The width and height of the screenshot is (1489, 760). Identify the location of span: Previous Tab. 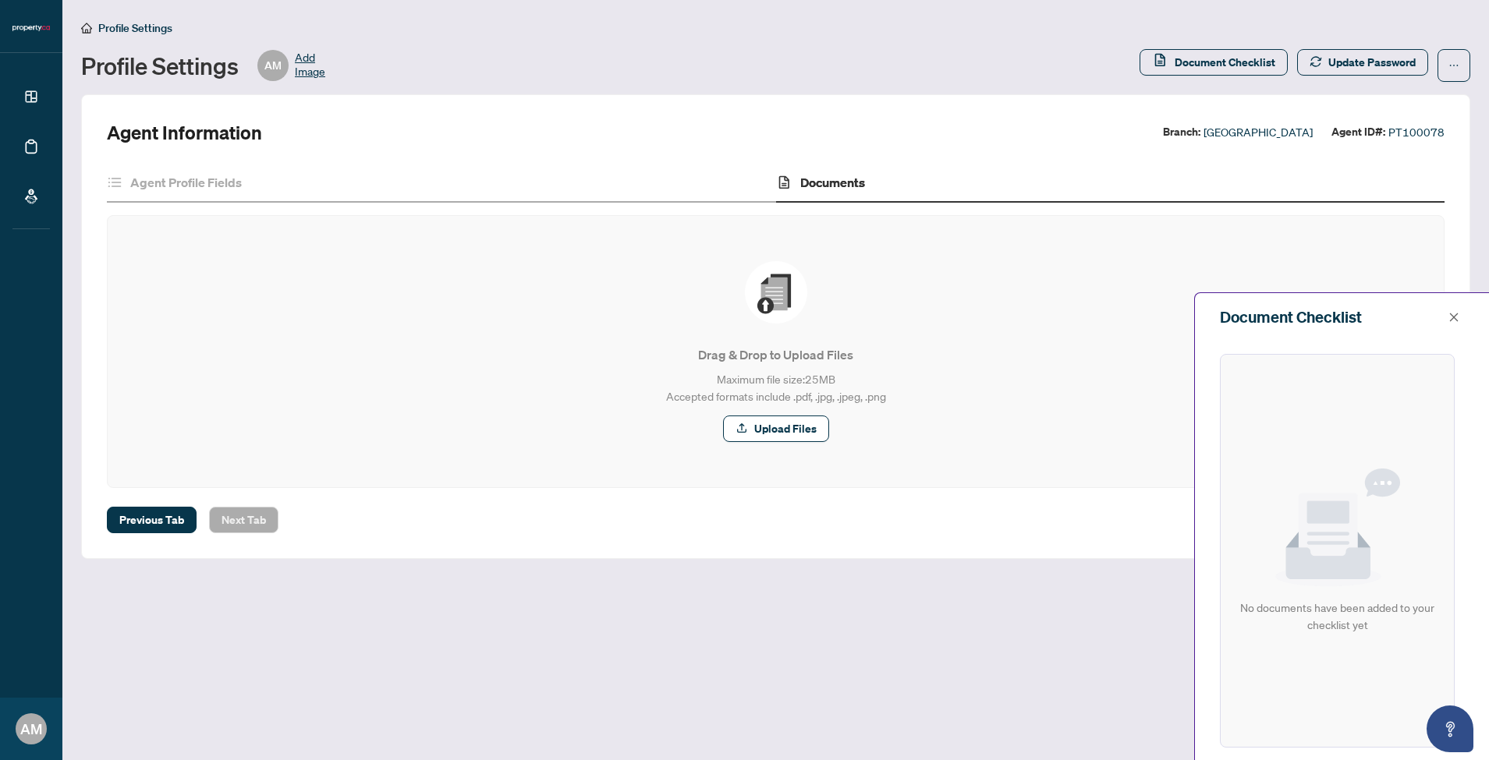
(151, 520).